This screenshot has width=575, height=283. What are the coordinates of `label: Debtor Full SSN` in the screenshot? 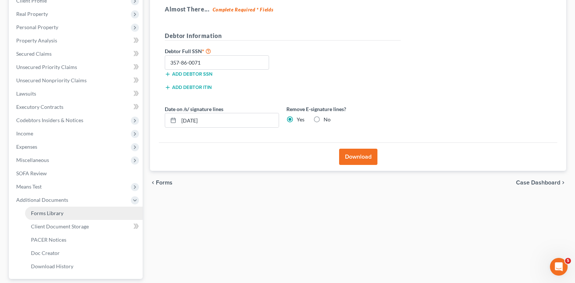 It's located at (222, 51).